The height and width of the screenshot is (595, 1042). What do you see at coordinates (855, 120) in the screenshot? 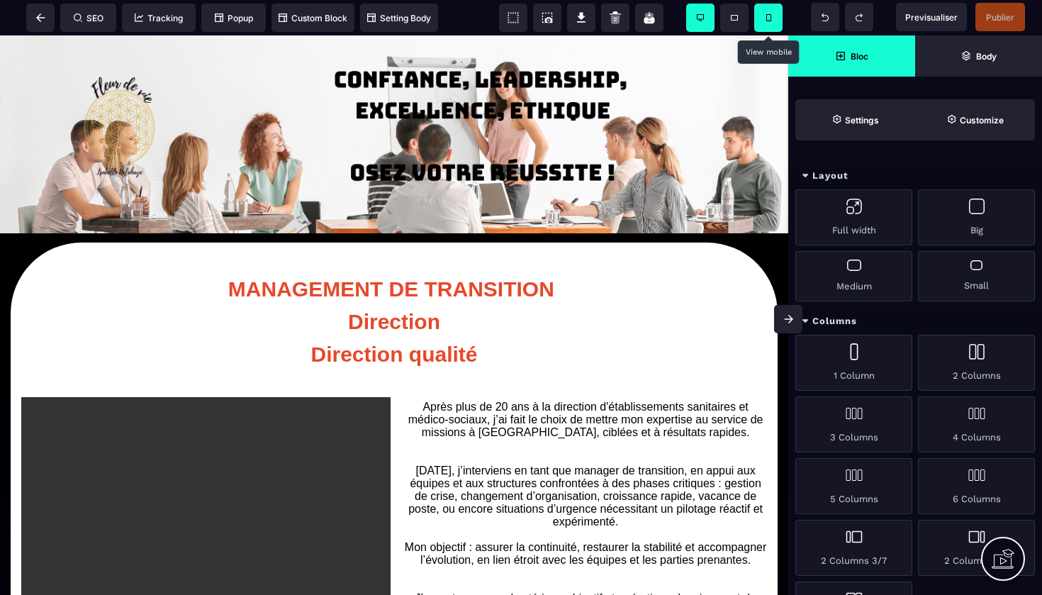
I see `span: Settings` at bounding box center [855, 120].